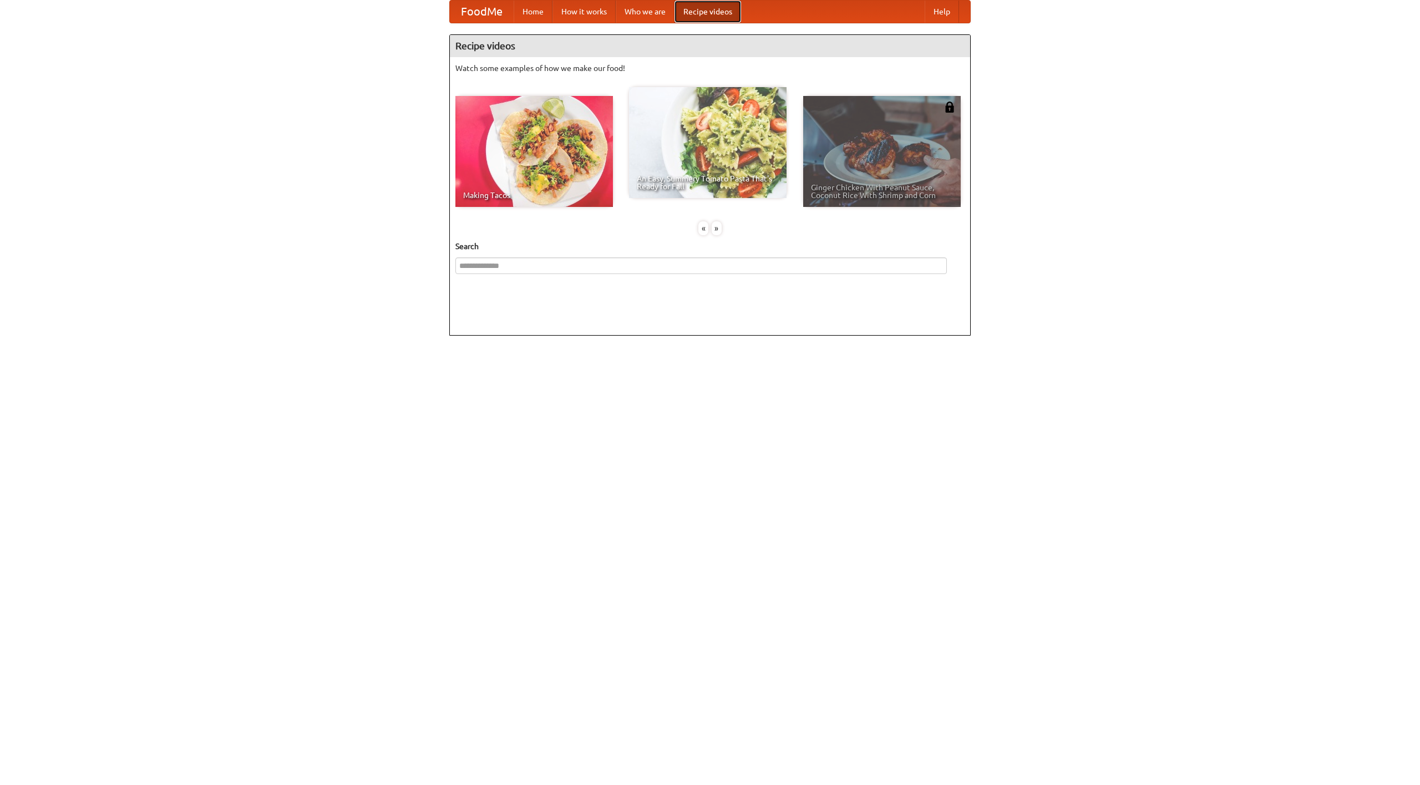 This screenshot has width=1420, height=785. What do you see at coordinates (942, 12) in the screenshot?
I see `a: Help` at bounding box center [942, 12].